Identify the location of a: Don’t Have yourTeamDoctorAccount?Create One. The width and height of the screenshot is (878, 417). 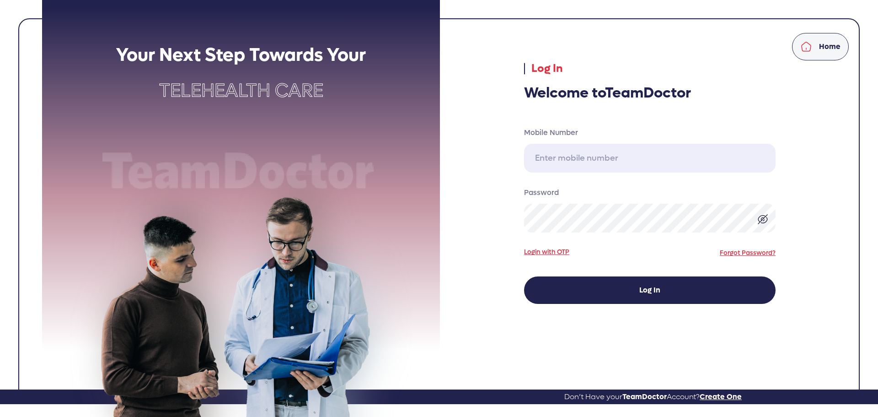
(653, 396).